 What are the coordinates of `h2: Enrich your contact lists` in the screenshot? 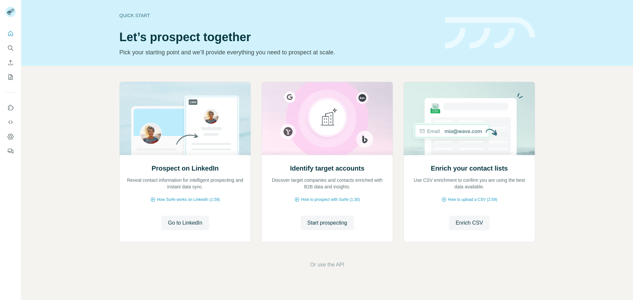 It's located at (469, 169).